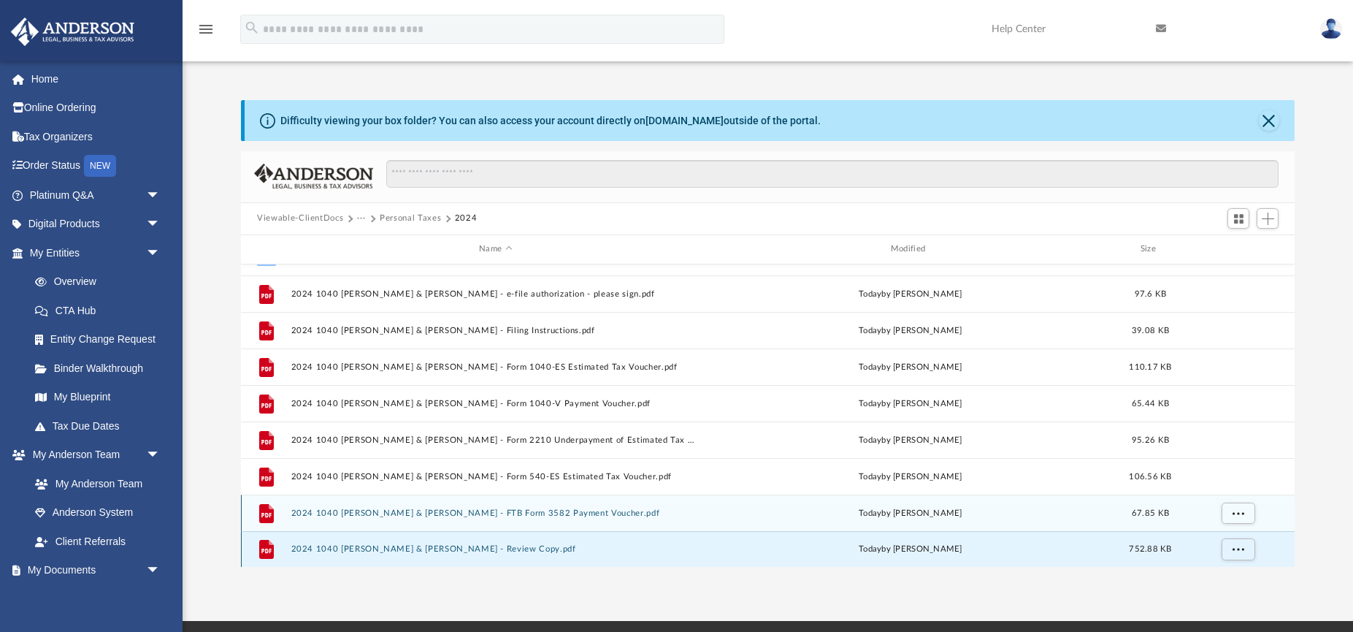 The width and height of the screenshot is (1353, 632). Describe the element at coordinates (466, 218) in the screenshot. I see `button: 2024` at that location.